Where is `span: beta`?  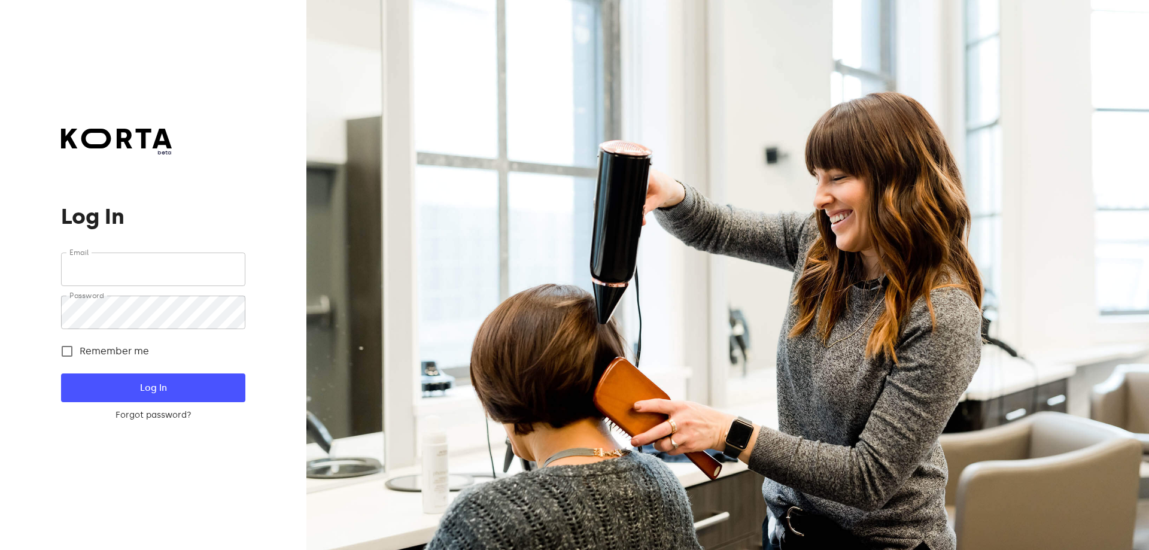 span: beta is located at coordinates (116, 153).